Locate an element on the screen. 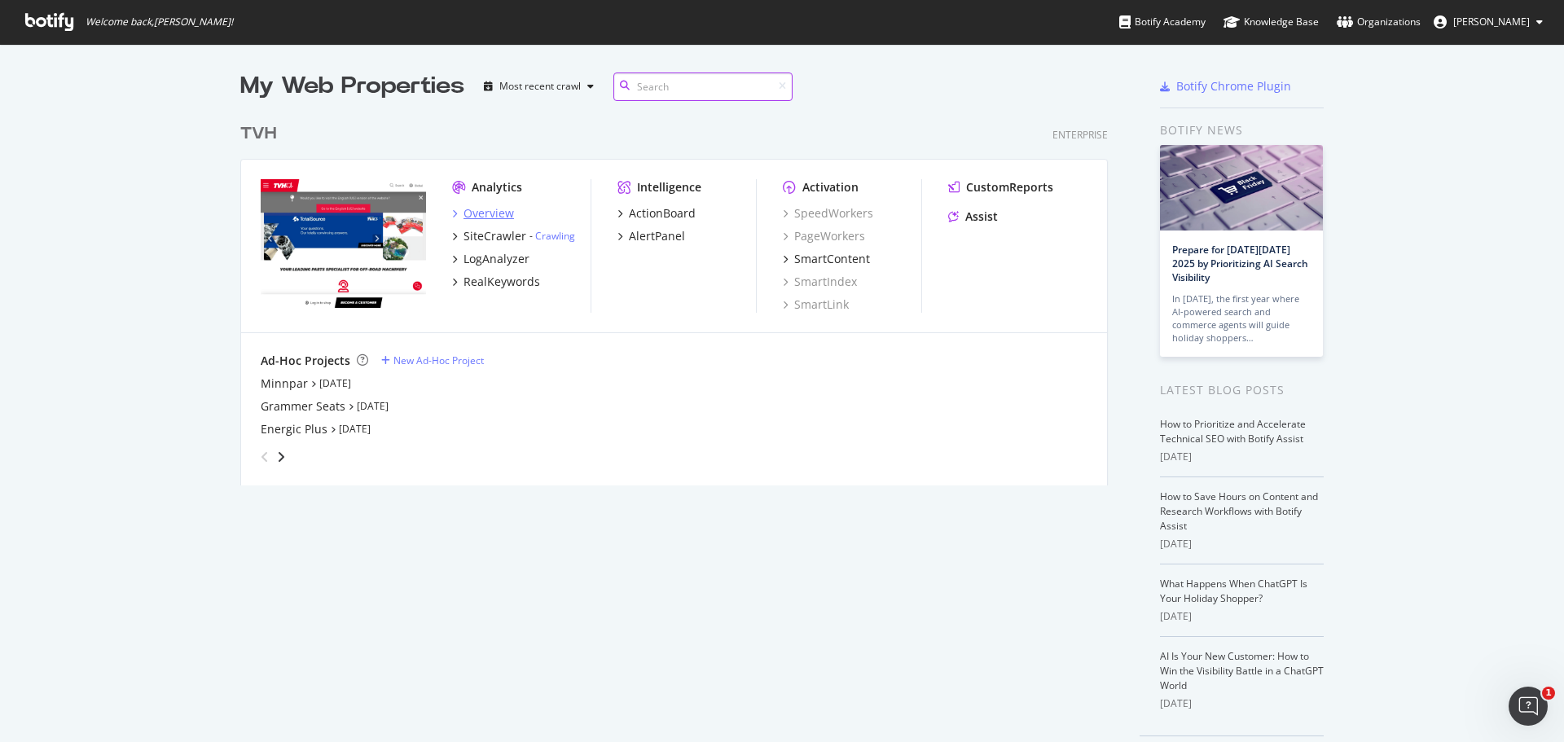 Image resolution: width=1564 pixels, height=742 pixels. a: Botify Chrome Plugin is located at coordinates (1225, 86).